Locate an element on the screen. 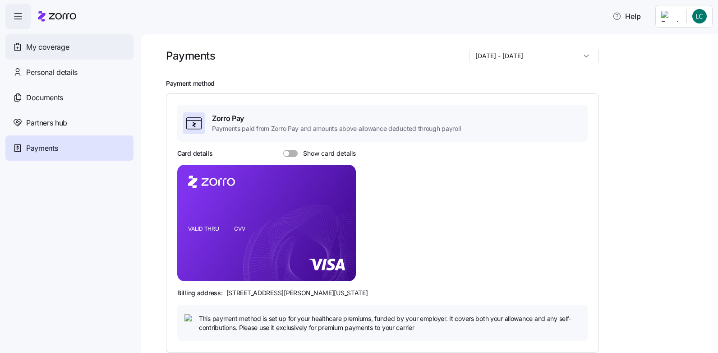 The width and height of the screenshot is (718, 353). tspan: VALID THRU is located at coordinates (203, 229).